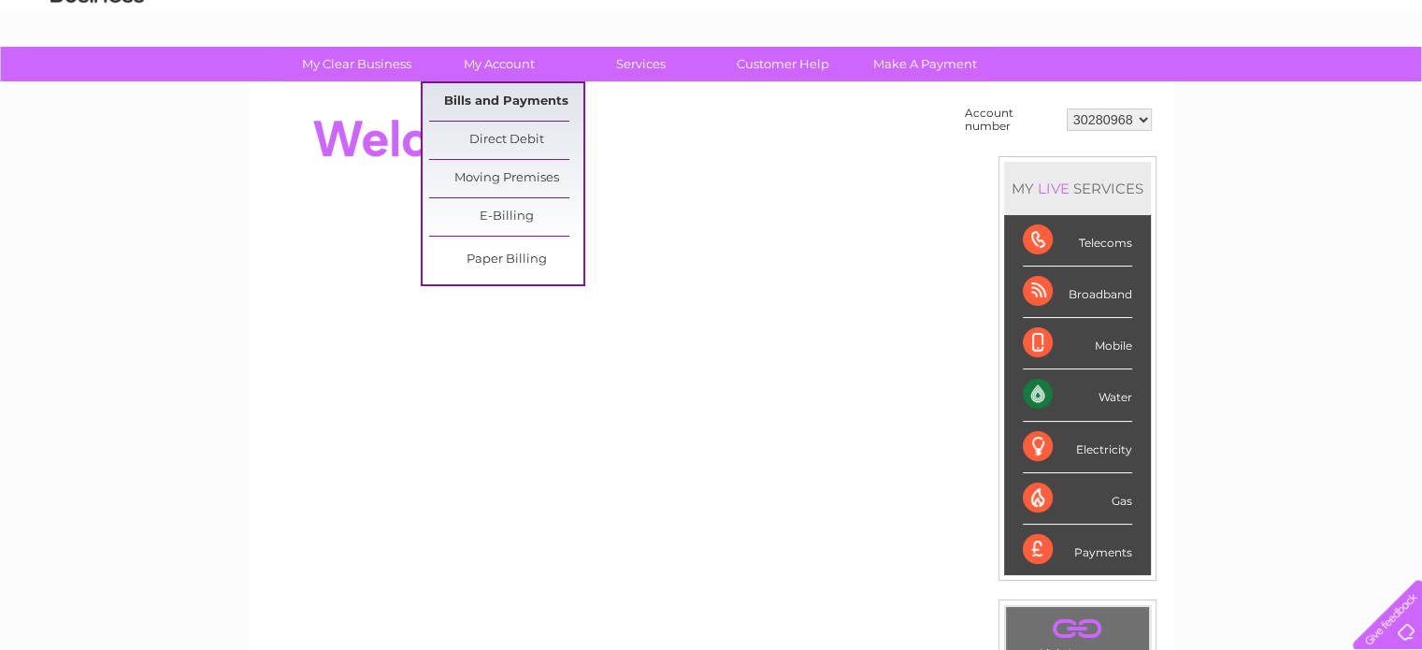 This screenshot has width=1422, height=650. What do you see at coordinates (498, 64) in the screenshot?
I see `a: My Account` at bounding box center [498, 64].